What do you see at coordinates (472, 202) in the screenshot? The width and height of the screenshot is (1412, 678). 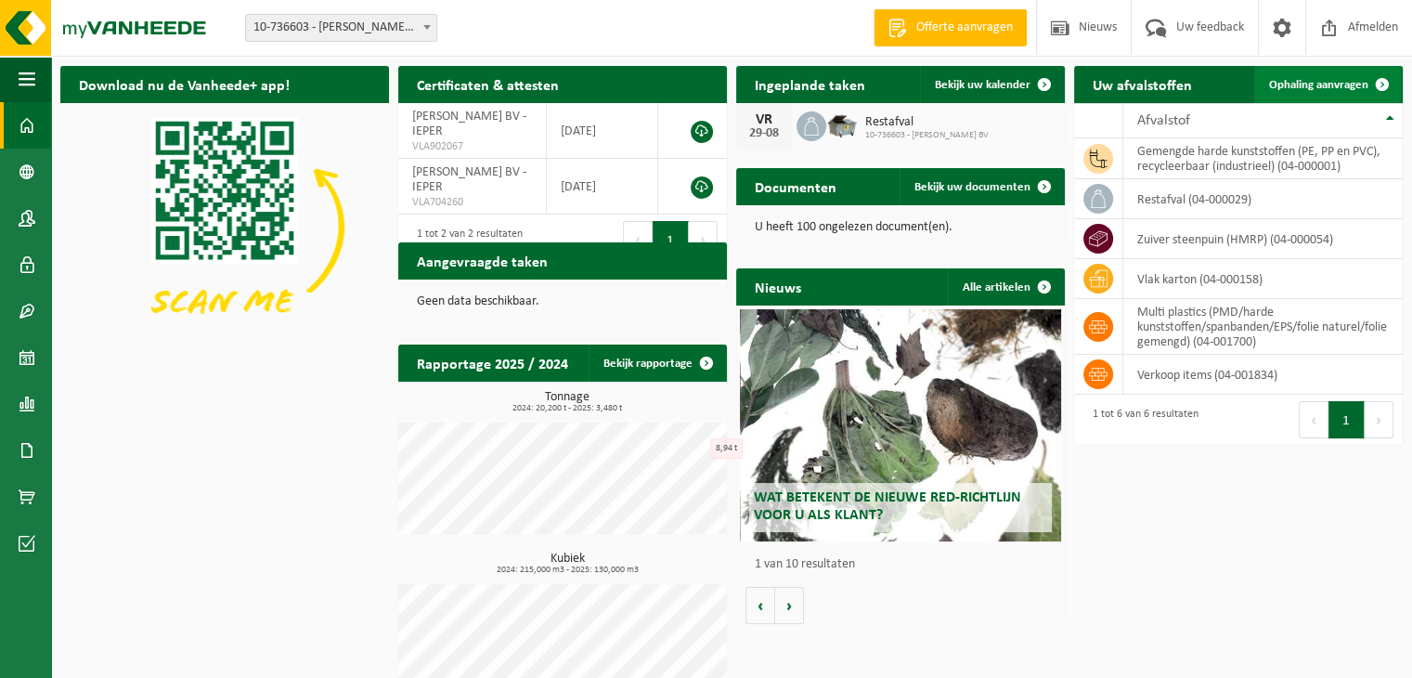 I see `span: VLA704260` at bounding box center [472, 202].